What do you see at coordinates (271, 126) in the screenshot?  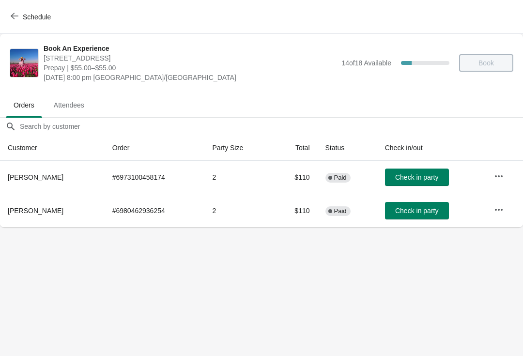 I see `input: Search by customer` at bounding box center [271, 126].